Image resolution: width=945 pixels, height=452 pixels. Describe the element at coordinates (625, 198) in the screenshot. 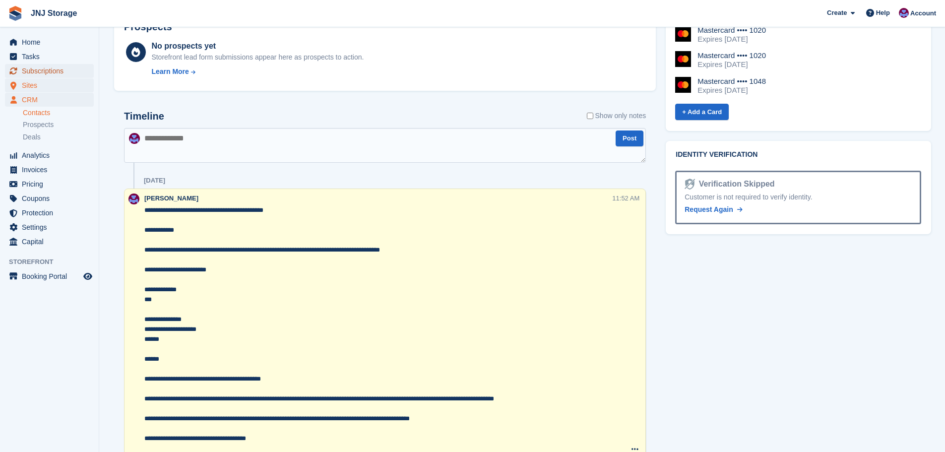

I see `div: 11:52 AM` at that location.